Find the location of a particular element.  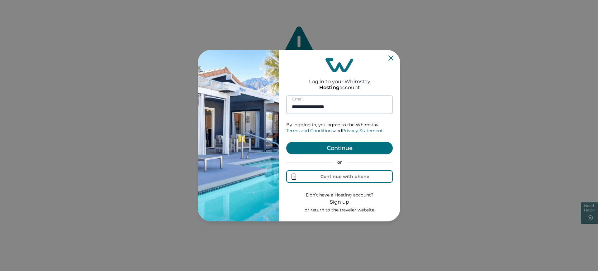

button: Continue with phone is located at coordinates (340, 176).